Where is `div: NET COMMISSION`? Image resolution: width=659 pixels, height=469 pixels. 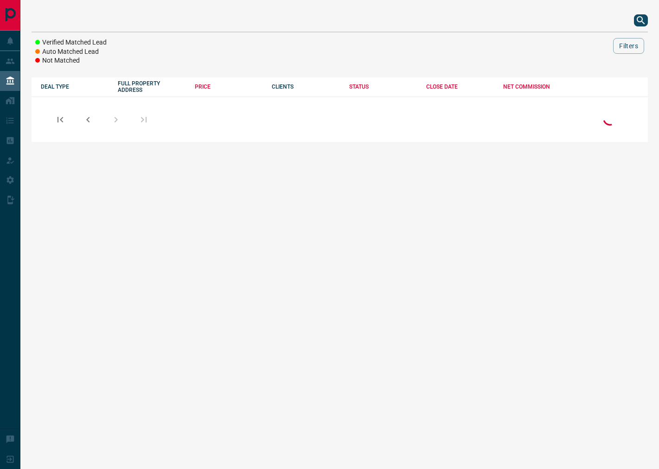 div: NET COMMISSION is located at coordinates (537, 87).